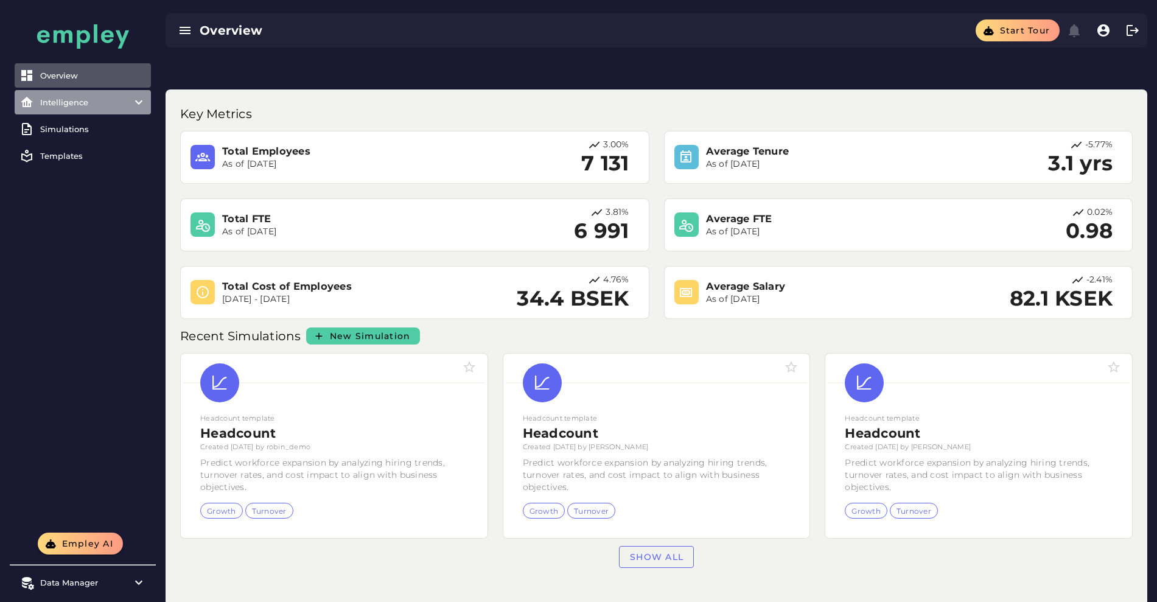 The height and width of the screenshot is (602, 1157). Describe the element at coordinates (1017, 30) in the screenshot. I see `button: Start tour` at that location.